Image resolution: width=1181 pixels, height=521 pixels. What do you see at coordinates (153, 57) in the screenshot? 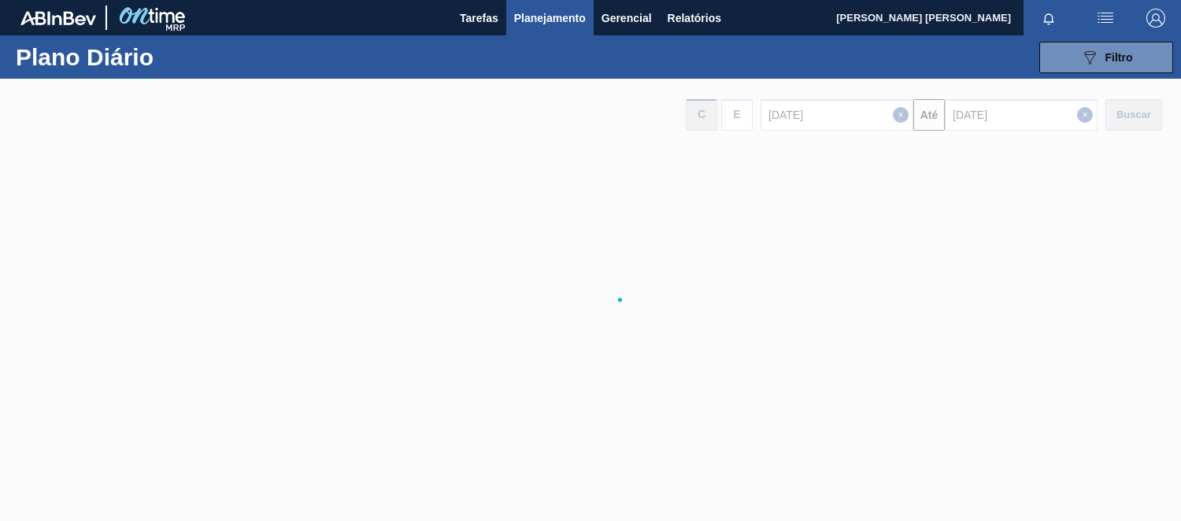
I see `h1: Plano Diário` at bounding box center [153, 57].